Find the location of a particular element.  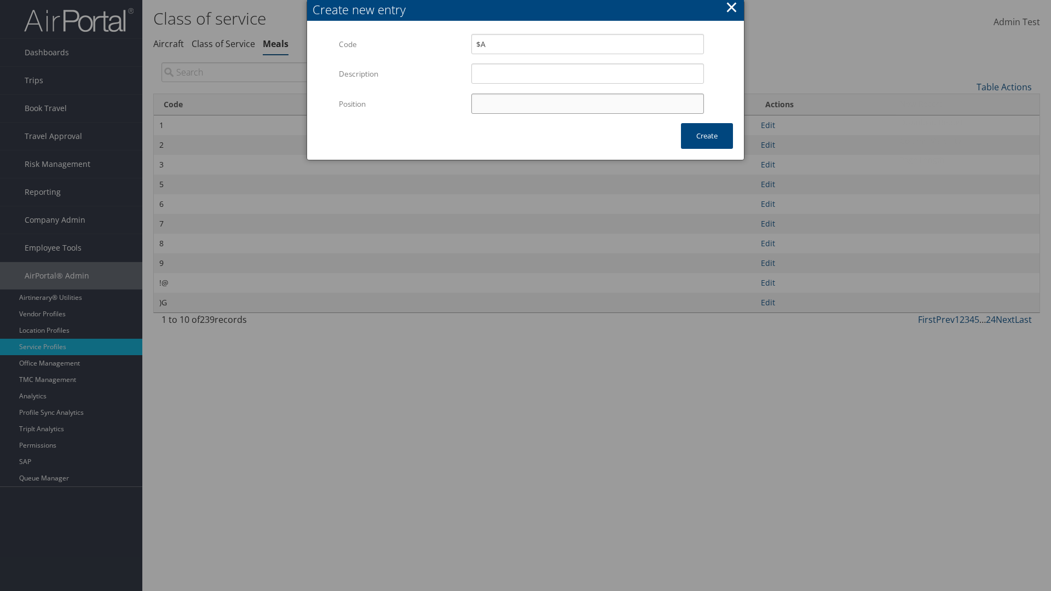

label: Code is located at coordinates (401, 44).